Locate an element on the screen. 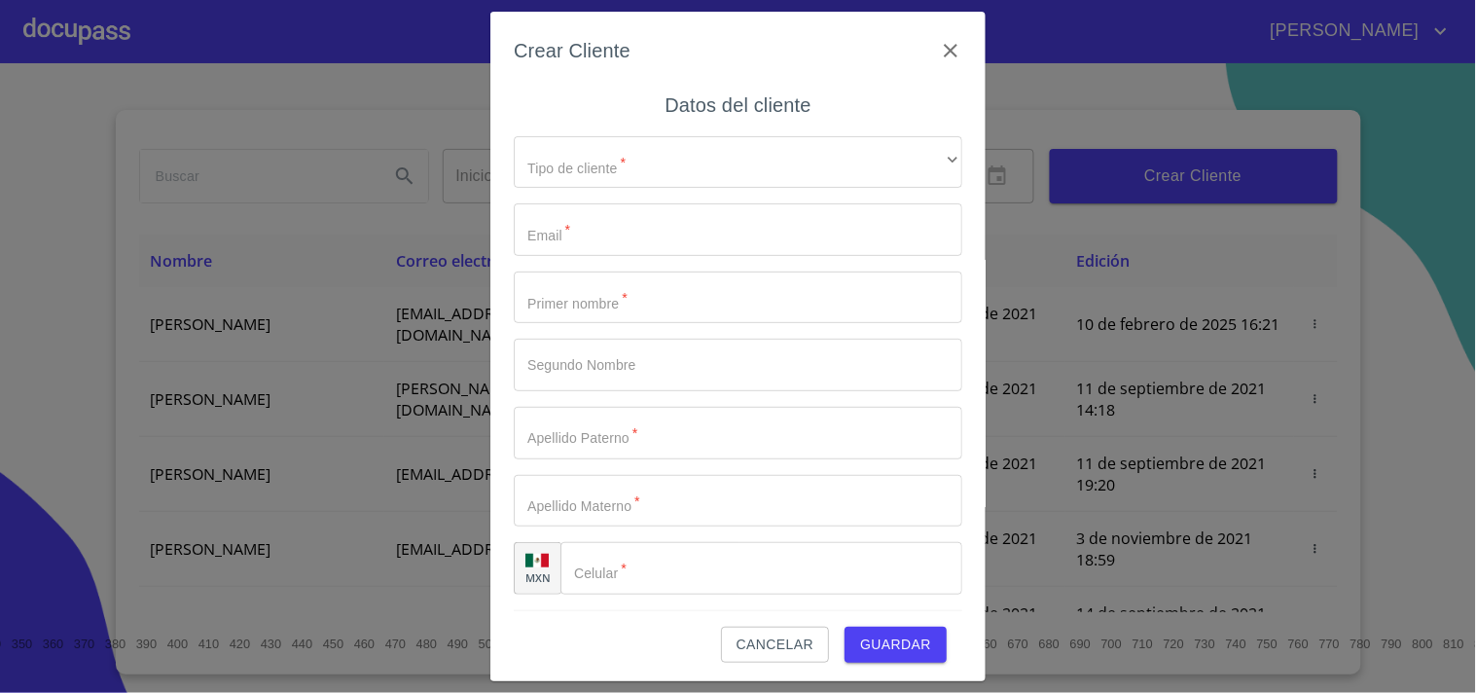 This screenshot has width=1476, height=693. h6: Crear Cliente is located at coordinates (572, 51).